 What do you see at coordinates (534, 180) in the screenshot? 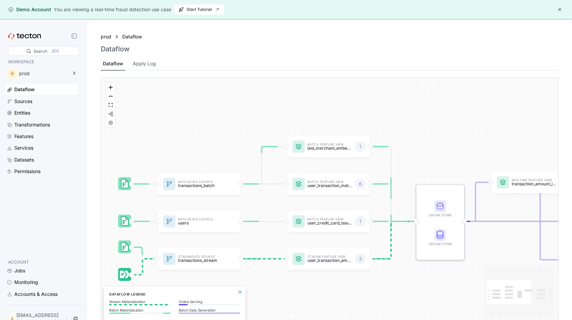
I see `p: Realtime Feature View` at bounding box center [534, 180].